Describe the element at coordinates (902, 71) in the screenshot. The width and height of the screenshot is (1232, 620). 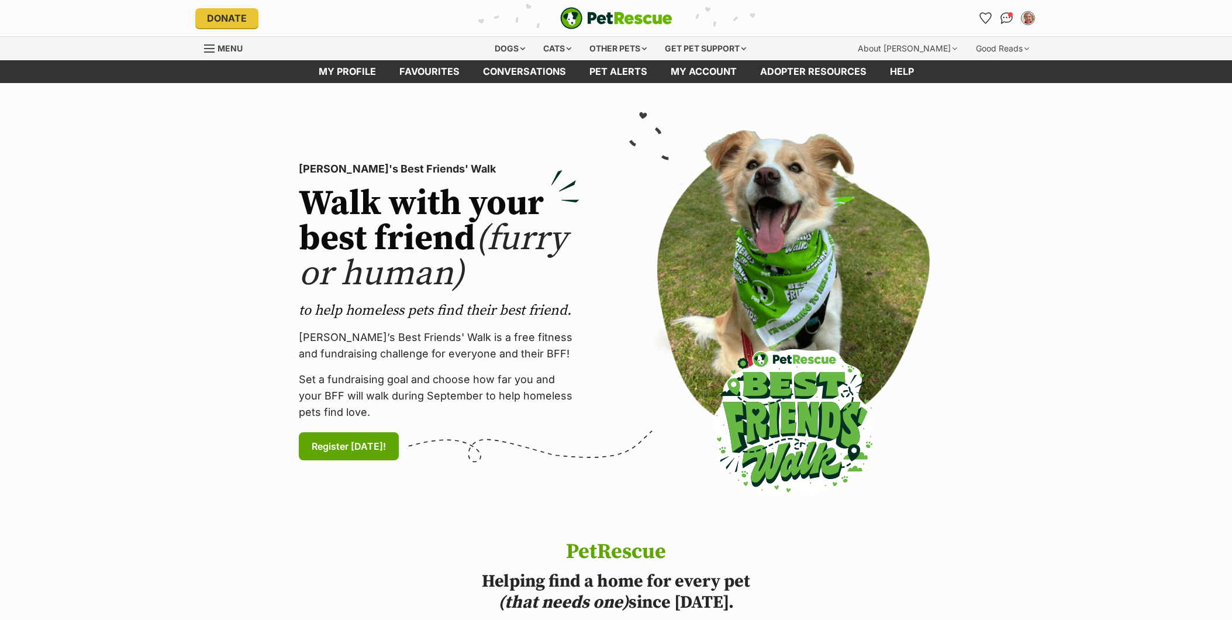
I see `a: Help` at that location.